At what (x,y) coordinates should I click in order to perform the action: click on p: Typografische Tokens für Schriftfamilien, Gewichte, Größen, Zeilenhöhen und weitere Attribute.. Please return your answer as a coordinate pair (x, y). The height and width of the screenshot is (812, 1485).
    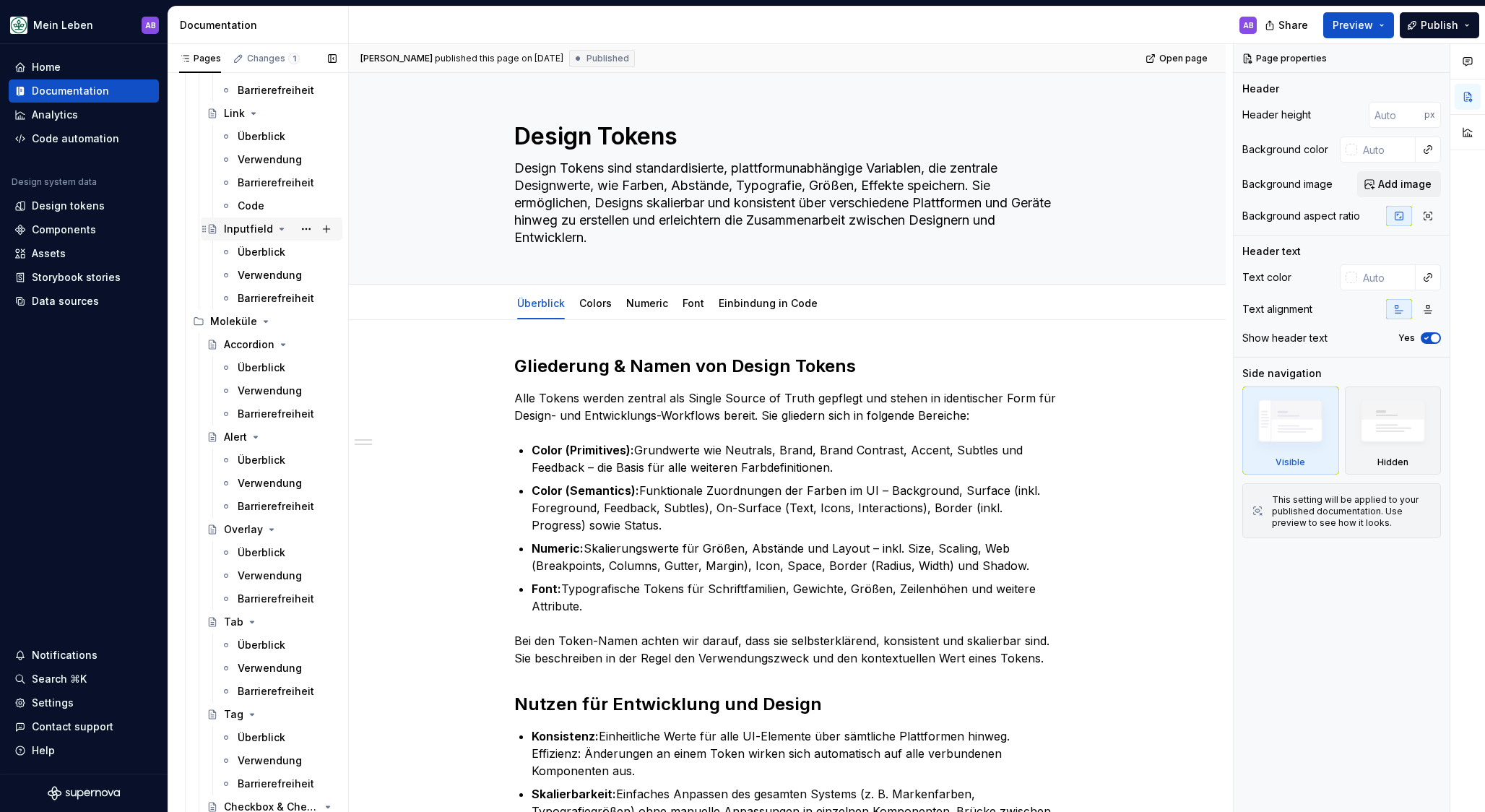
    Looking at the image, I should click on (796, 597).